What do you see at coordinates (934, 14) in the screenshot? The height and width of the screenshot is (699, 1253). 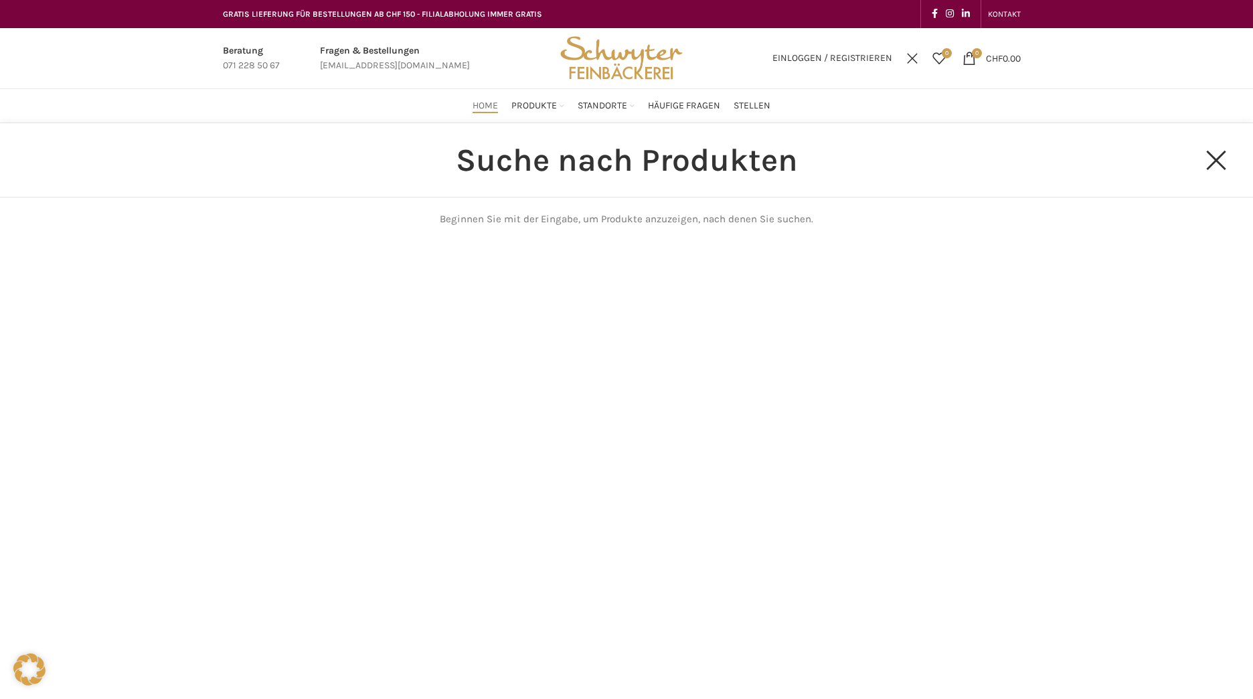 I see `a: Facebook social link` at bounding box center [934, 14].